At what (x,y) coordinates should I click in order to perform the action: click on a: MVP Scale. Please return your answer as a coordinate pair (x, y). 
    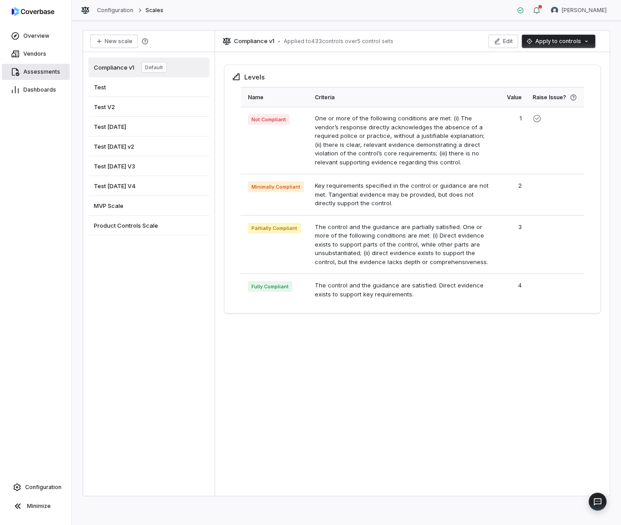
    Looking at the image, I should click on (149, 206).